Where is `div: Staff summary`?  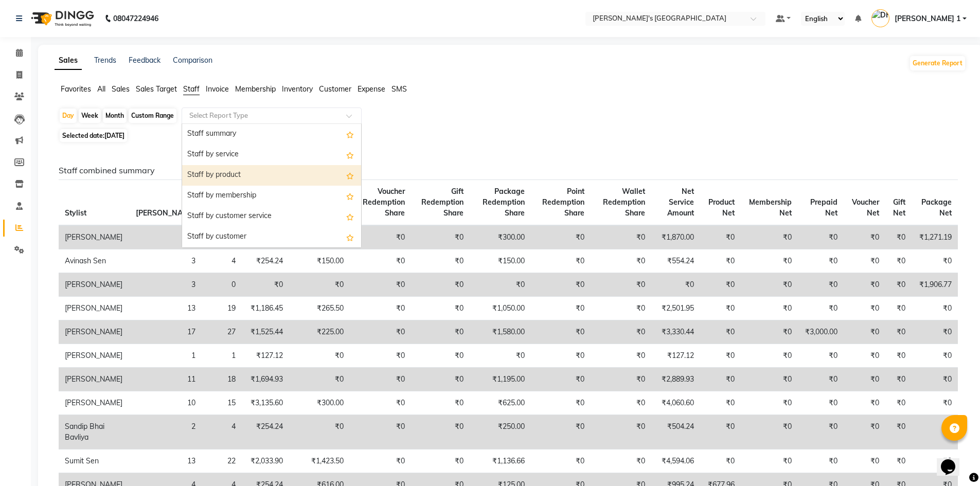 div: Staff summary is located at coordinates (271, 134).